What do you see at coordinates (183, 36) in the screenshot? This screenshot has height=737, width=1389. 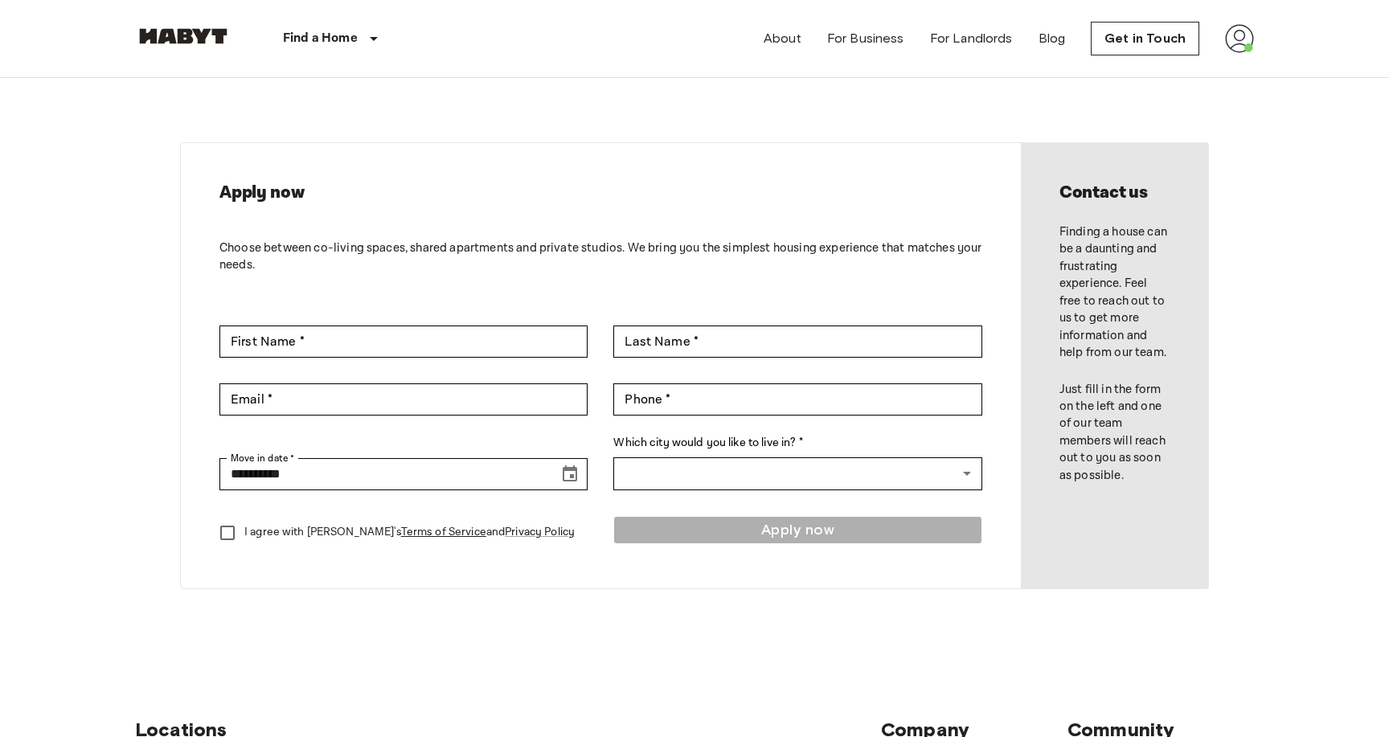 I see `img: Habyt` at bounding box center [183, 36].